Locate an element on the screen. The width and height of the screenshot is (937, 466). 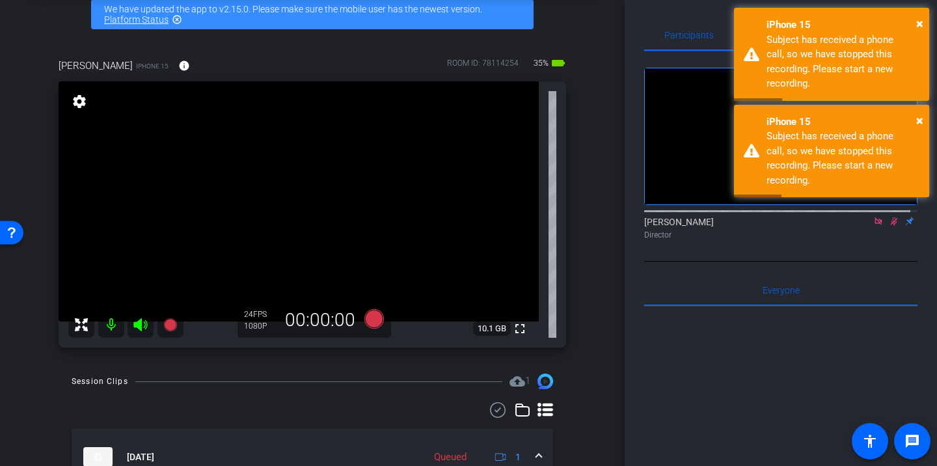
div: Session Clips is located at coordinates (100, 381).